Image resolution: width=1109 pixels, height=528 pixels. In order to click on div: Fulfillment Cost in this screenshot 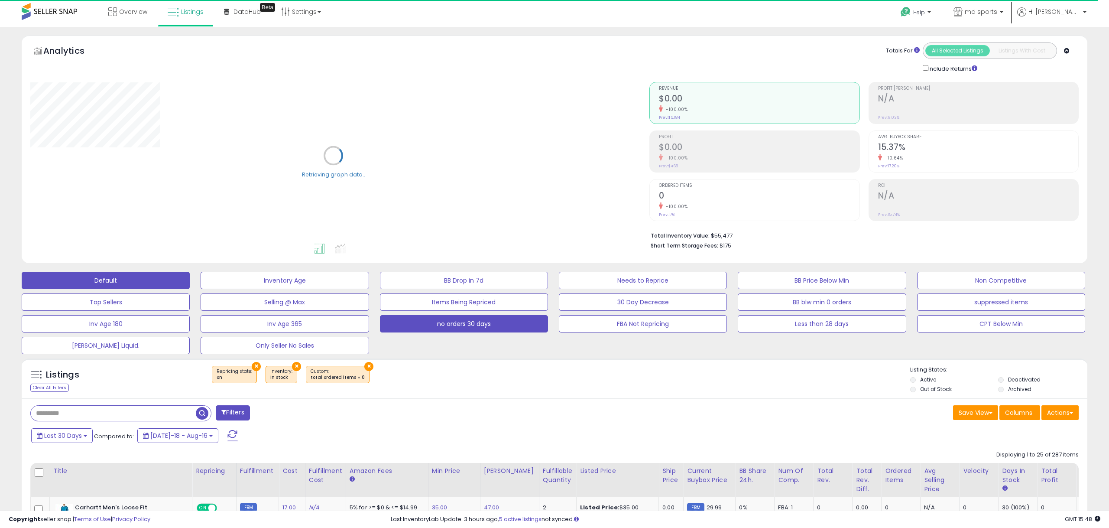, I will do `click(325, 475)`.